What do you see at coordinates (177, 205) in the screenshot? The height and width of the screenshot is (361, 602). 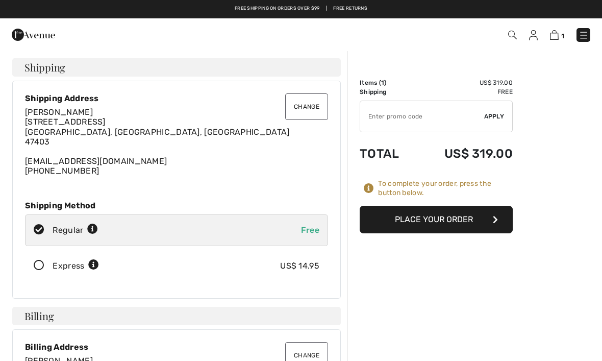 I see `div: Shipping Method` at bounding box center [177, 205].